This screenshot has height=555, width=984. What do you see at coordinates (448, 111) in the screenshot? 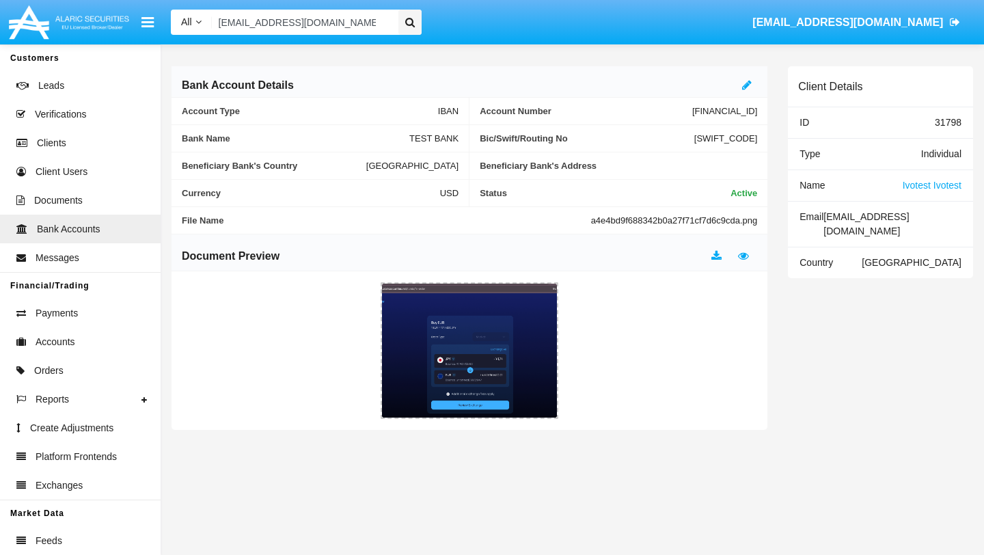
I see `span: IBAN` at bounding box center [448, 111].